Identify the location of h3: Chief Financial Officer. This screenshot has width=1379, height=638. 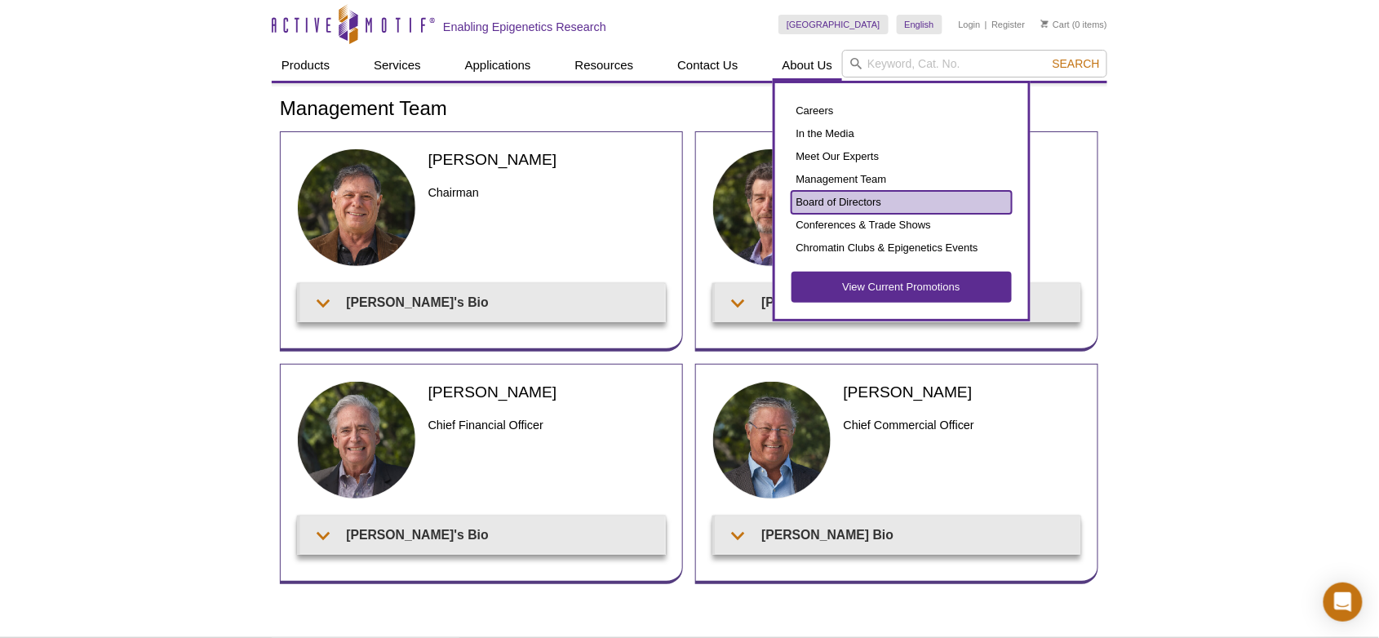
(547, 425).